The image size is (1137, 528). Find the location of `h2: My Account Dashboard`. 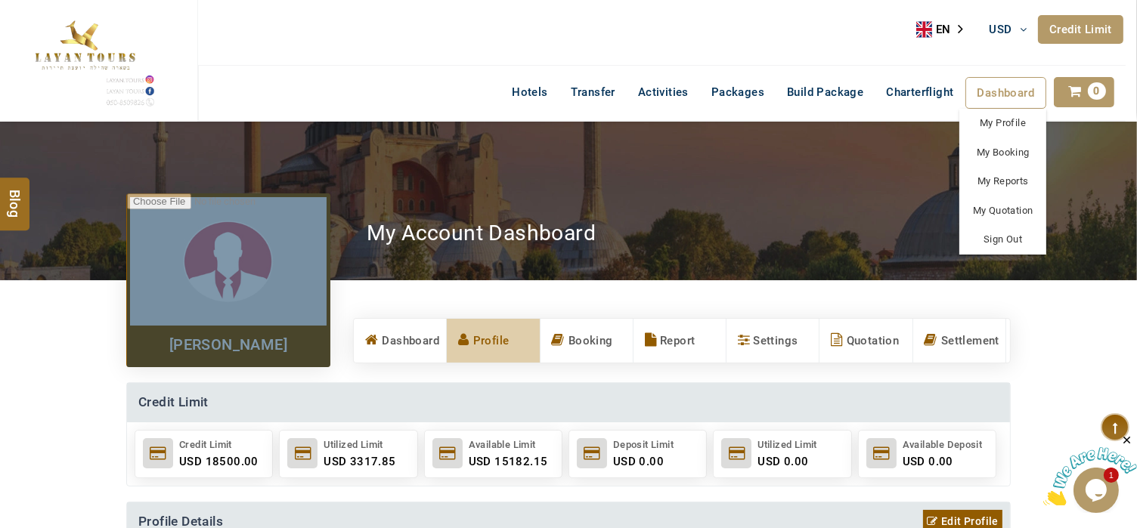

h2: My Account Dashboard is located at coordinates (481, 233).